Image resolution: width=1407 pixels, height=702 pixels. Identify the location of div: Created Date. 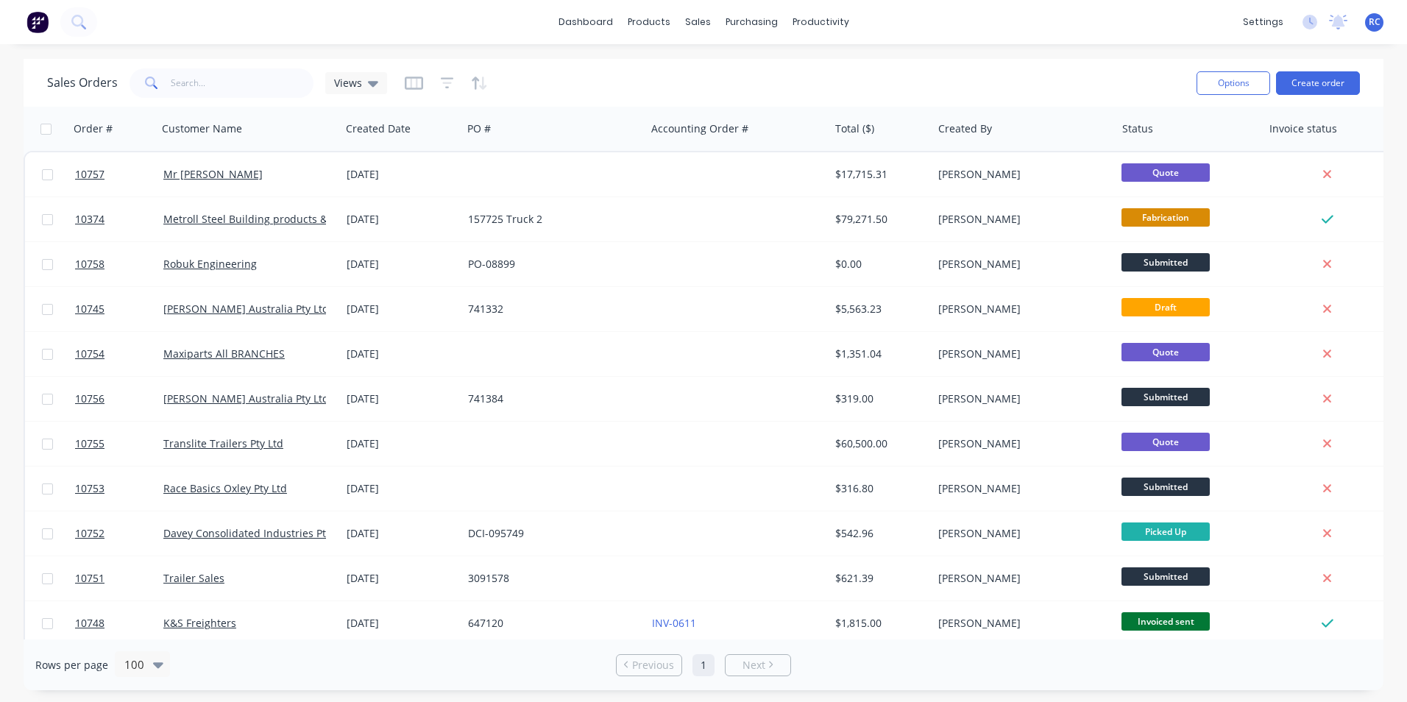
(378, 129).